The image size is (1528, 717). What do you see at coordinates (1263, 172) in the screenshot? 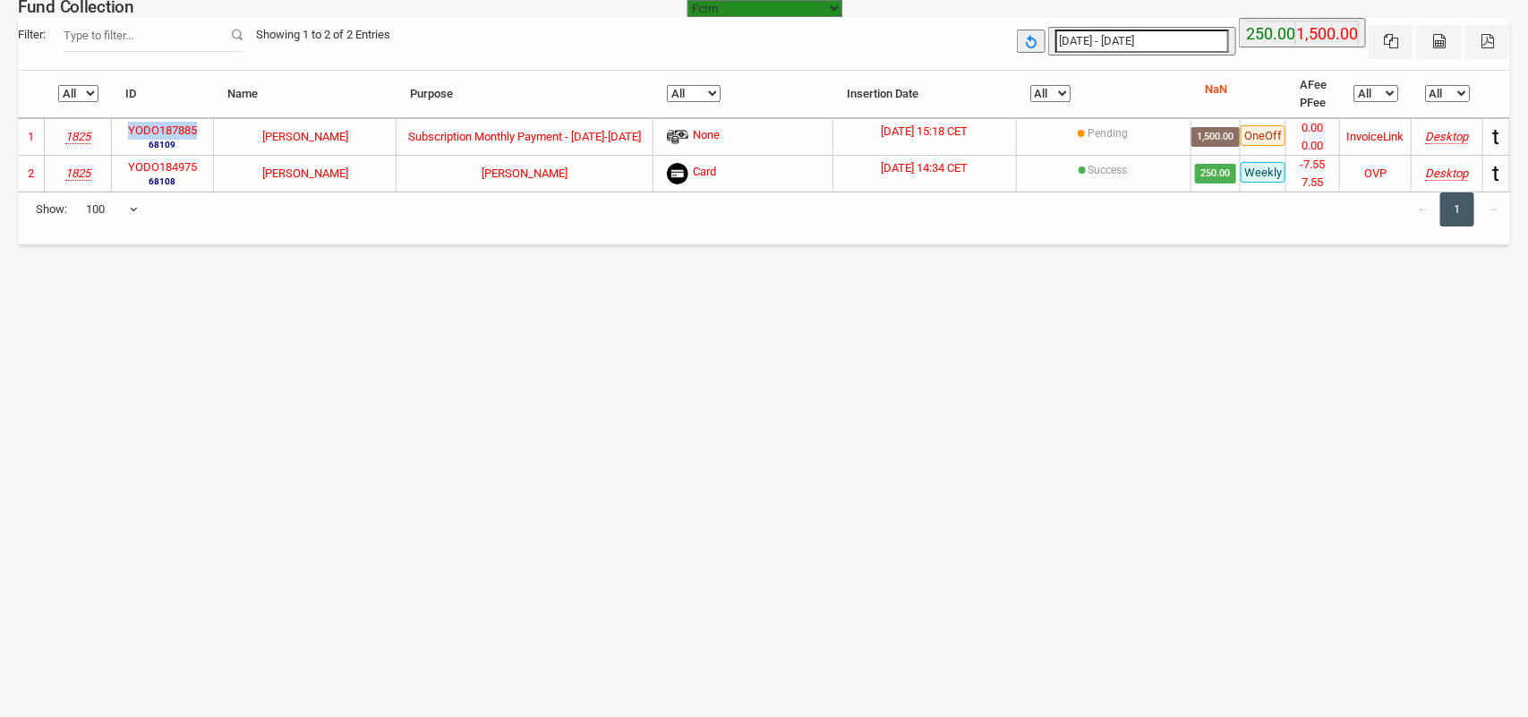
I see `span: Weekly` at bounding box center [1263, 172].